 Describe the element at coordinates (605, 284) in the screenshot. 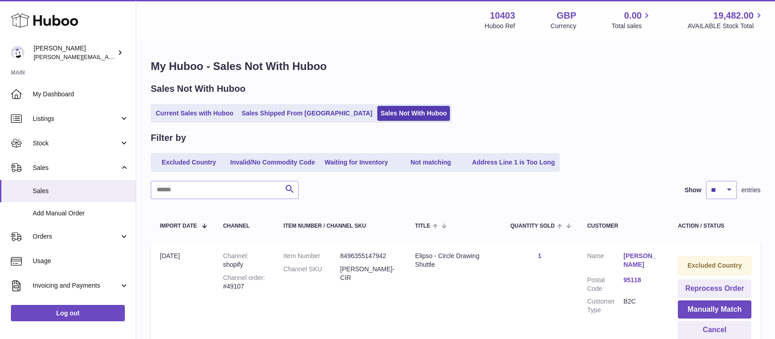

I see `dt: Postal Code` at that location.